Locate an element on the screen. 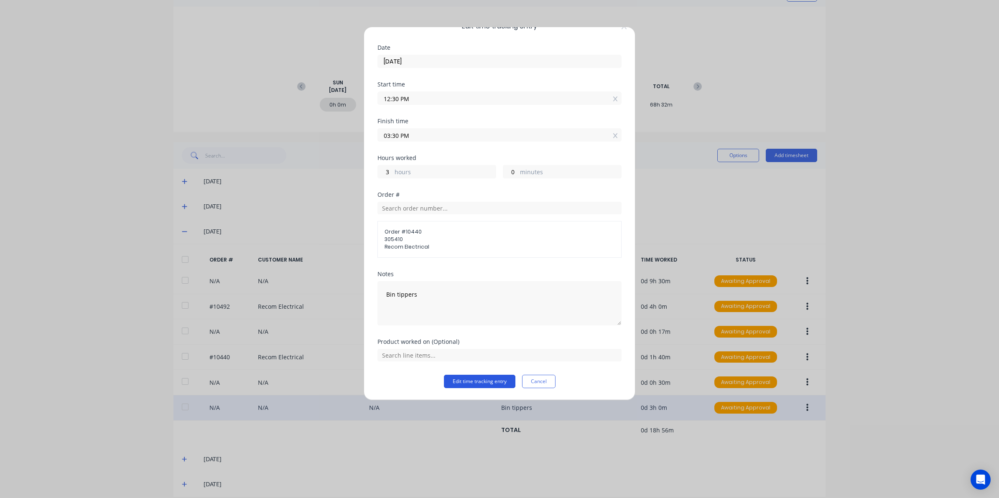 The image size is (999, 498). div: Notes is located at coordinates (499, 274).